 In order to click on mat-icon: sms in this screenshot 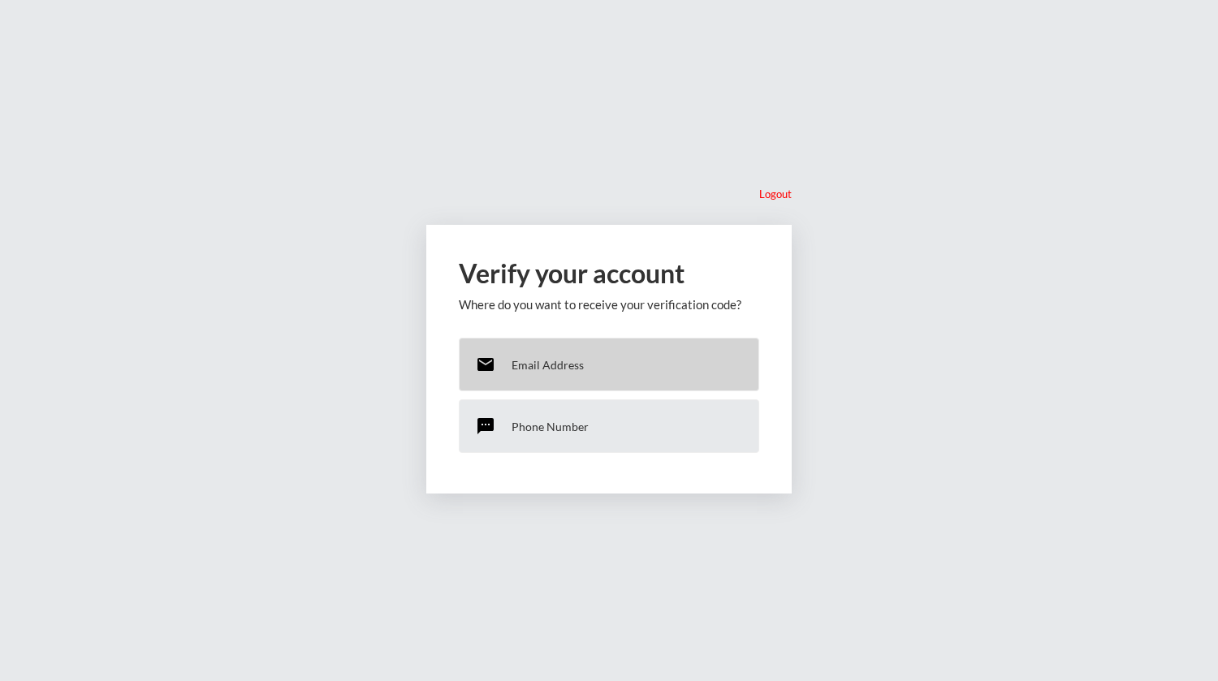, I will do `click(486, 426)`.